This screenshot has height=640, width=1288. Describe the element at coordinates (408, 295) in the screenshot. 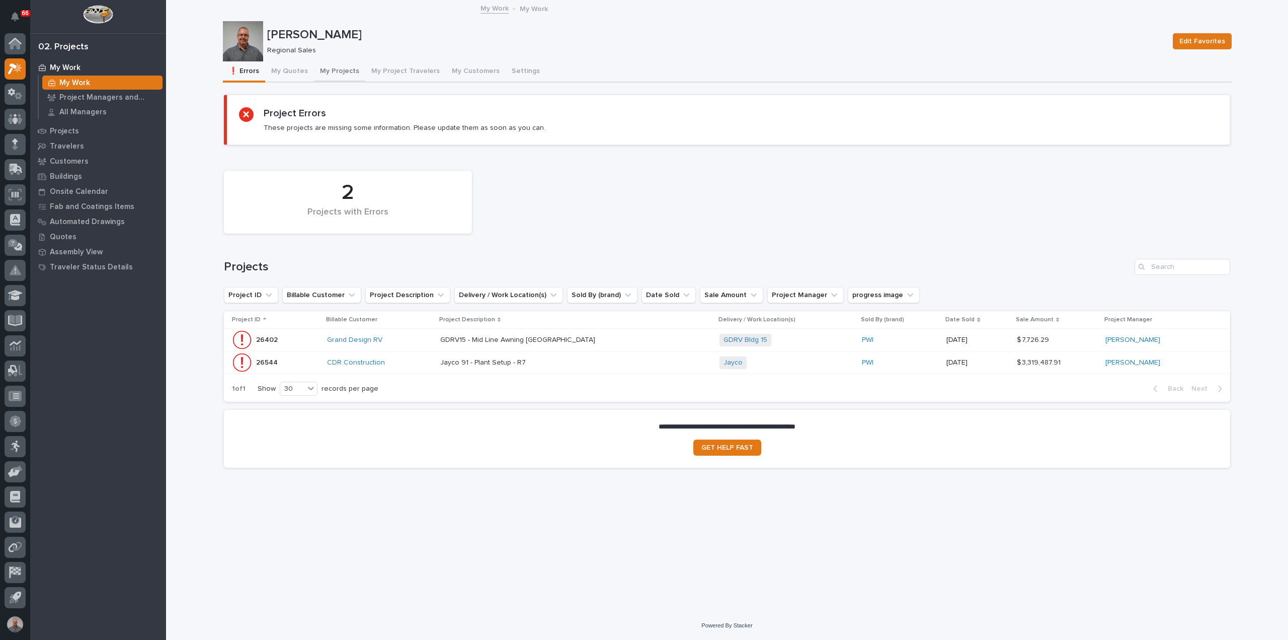

I see `button: Project Description` at that location.